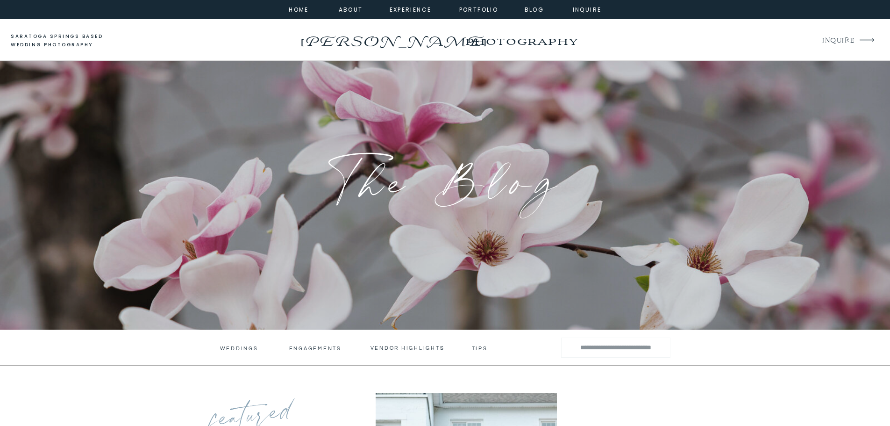 Image resolution: width=890 pixels, height=426 pixels. I want to click on p: saratoga springs based wedding photography, so click(65, 41).